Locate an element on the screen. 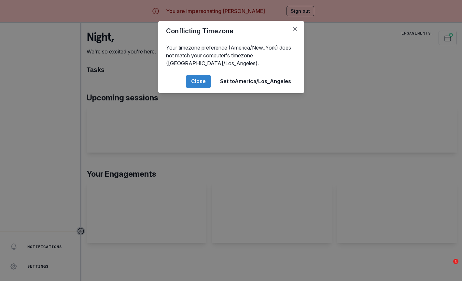 This screenshot has height=281, width=462. header: Conflicting Timezone is located at coordinates (231, 31).